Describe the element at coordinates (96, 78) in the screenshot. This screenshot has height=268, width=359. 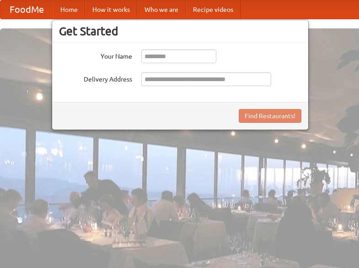
I see `label: Delivery Address` at that location.